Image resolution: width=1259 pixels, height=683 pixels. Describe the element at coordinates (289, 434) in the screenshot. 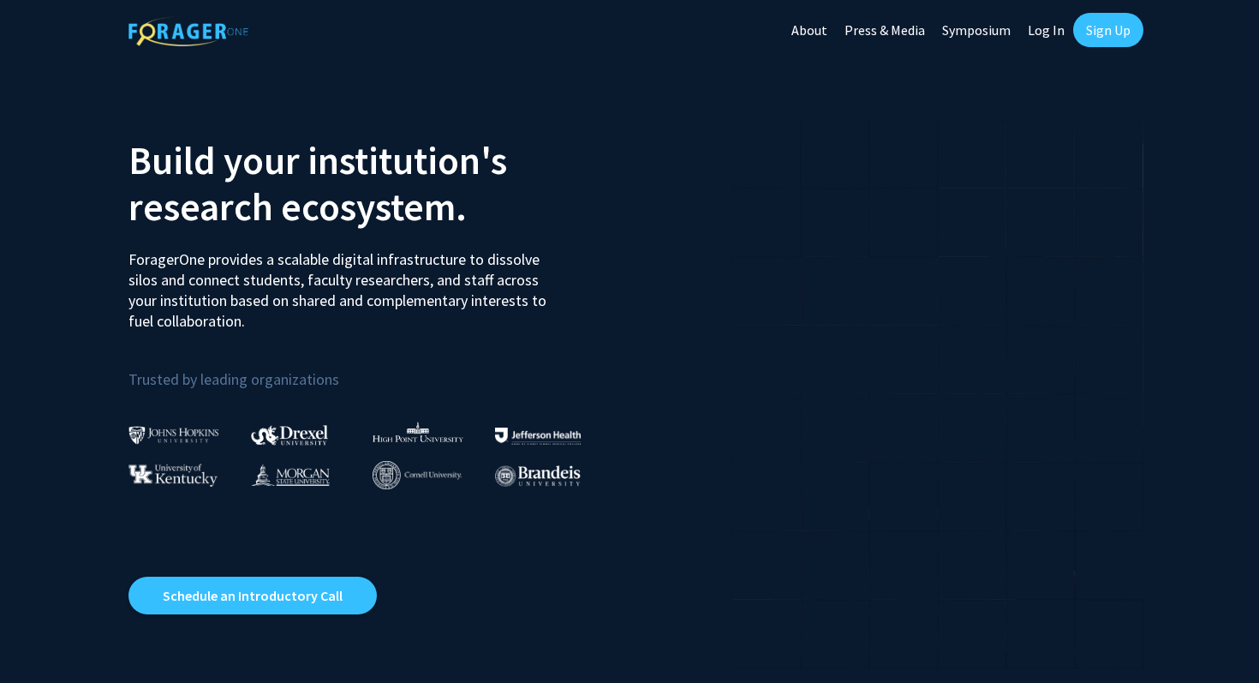

I see `img: Drexel University` at that location.